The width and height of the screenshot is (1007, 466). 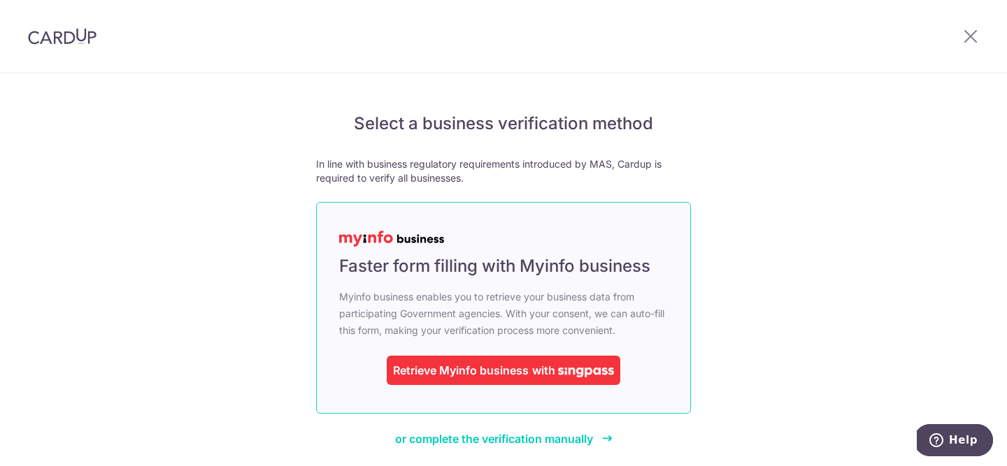 I want to click on h5: Select a business verification method, so click(x=503, y=124).